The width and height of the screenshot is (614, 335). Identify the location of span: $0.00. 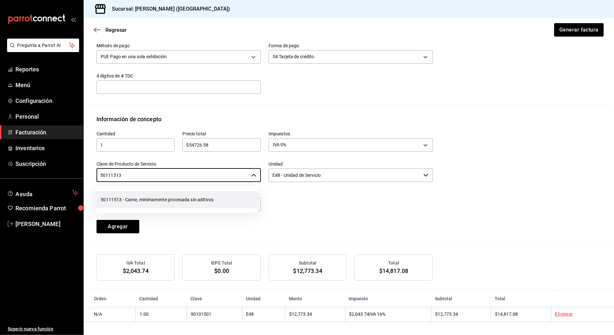
(222, 271).